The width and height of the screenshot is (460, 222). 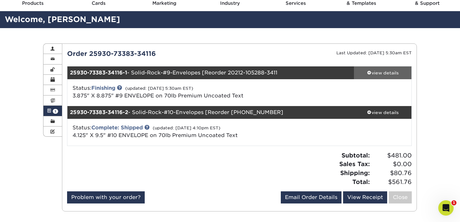 I want to click on a: Finishing, so click(x=103, y=88).